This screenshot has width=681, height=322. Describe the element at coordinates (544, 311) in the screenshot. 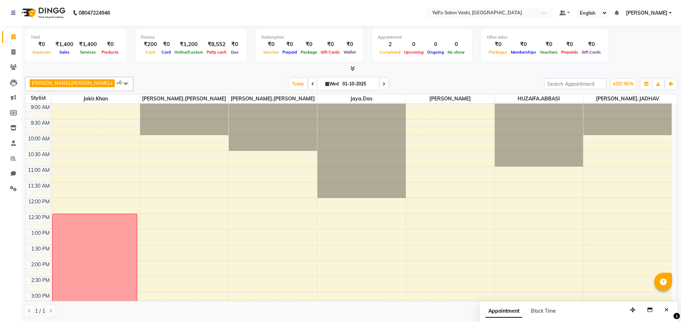

I see `span: Block Time` at that location.